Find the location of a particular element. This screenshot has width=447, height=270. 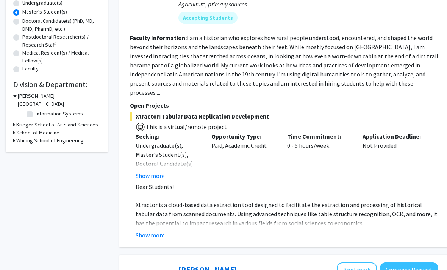

span: Xtractor: Tabular Data Replication Development is located at coordinates (284, 116).